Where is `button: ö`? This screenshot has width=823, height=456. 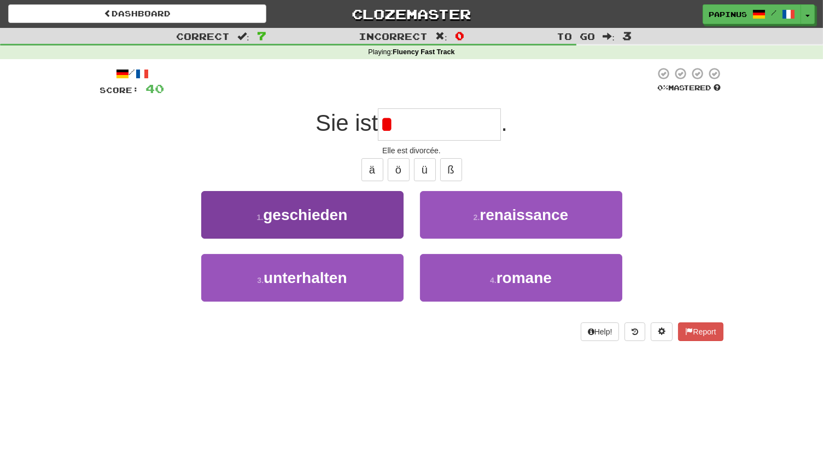 button: ö is located at coordinates (399, 170).